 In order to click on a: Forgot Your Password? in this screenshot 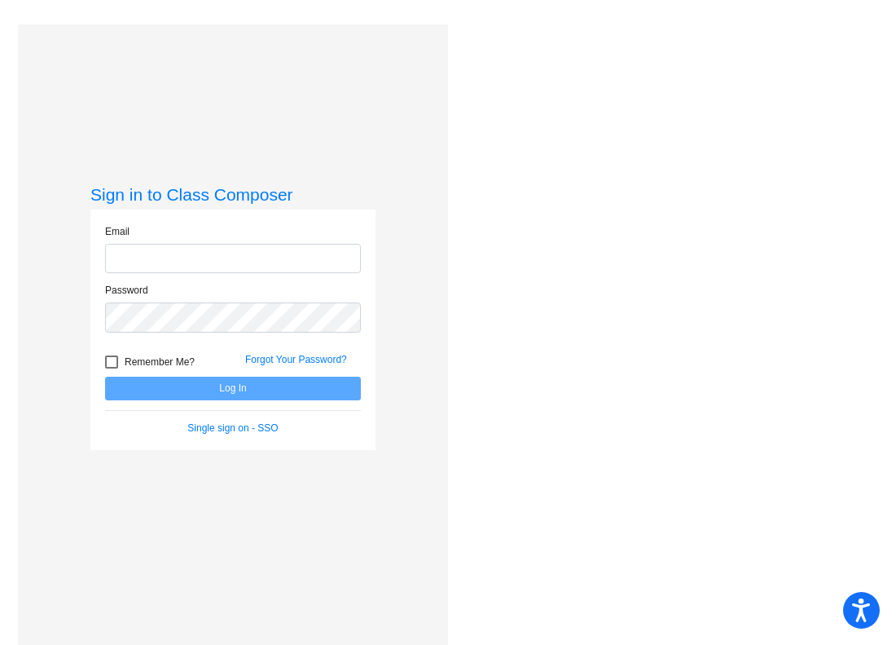, I will do `click(296, 359)`.